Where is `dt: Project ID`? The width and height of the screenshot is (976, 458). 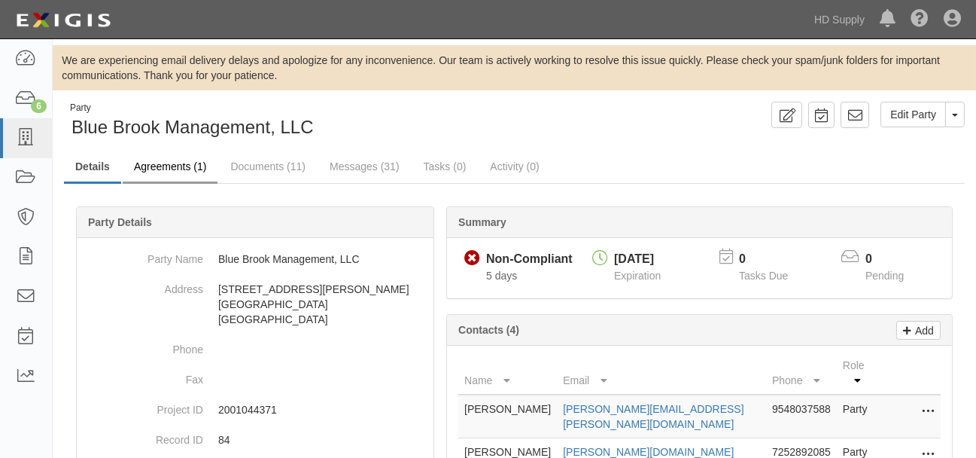
dt: Project ID is located at coordinates (143, 406).